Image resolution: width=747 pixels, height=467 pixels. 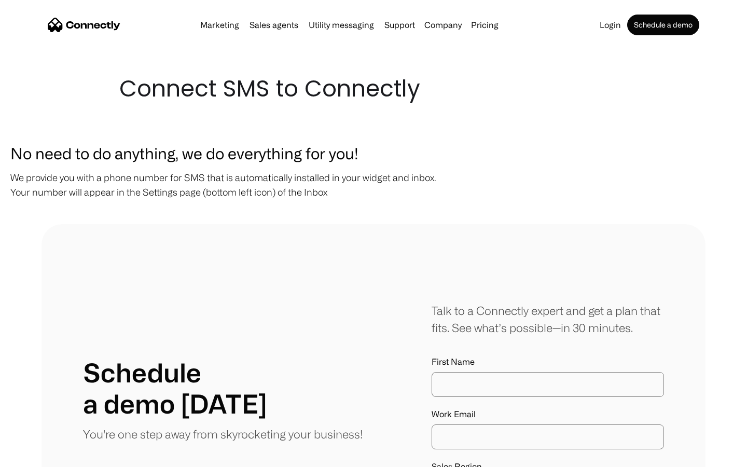 What do you see at coordinates (610, 25) in the screenshot?
I see `a: Login` at bounding box center [610, 25].